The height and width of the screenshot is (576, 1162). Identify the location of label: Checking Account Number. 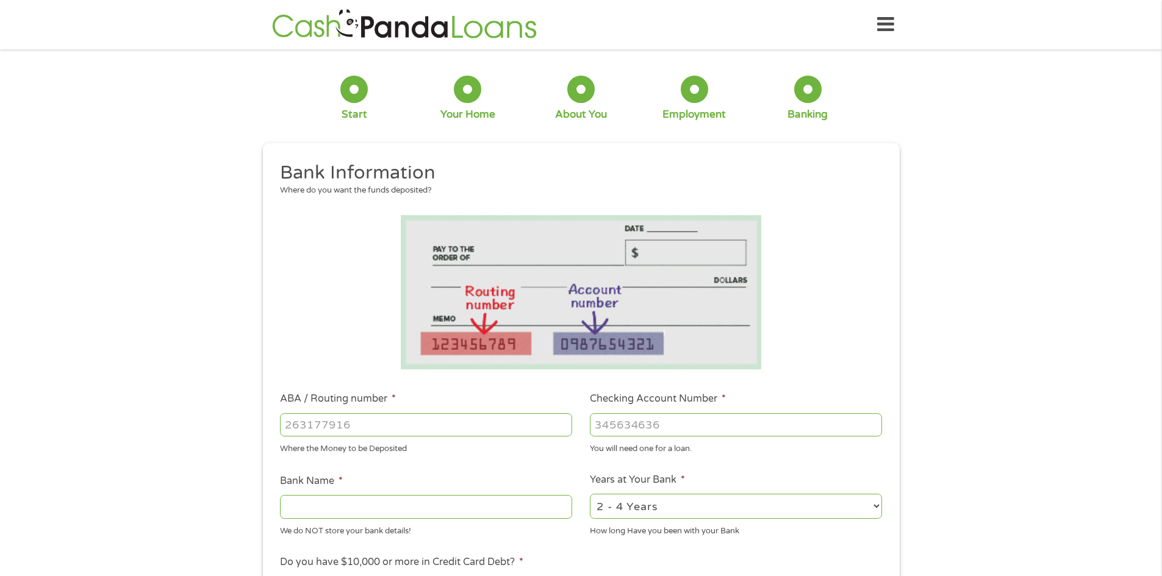
(657, 399).